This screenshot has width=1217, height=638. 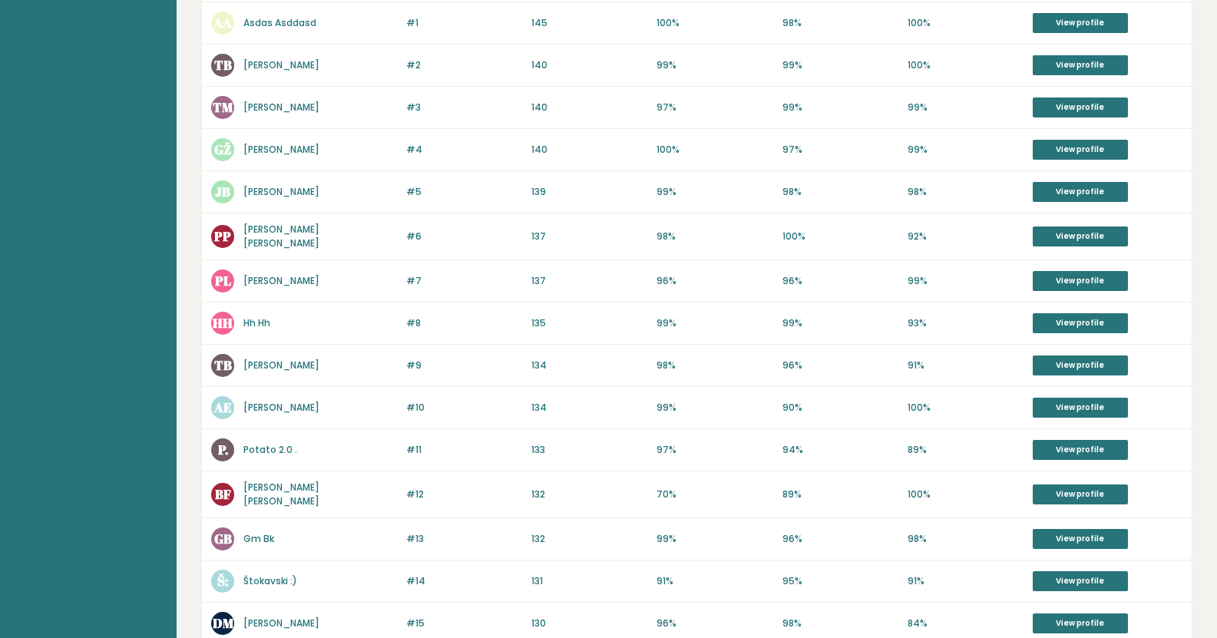 I want to click on p: 84%, so click(x=965, y=623).